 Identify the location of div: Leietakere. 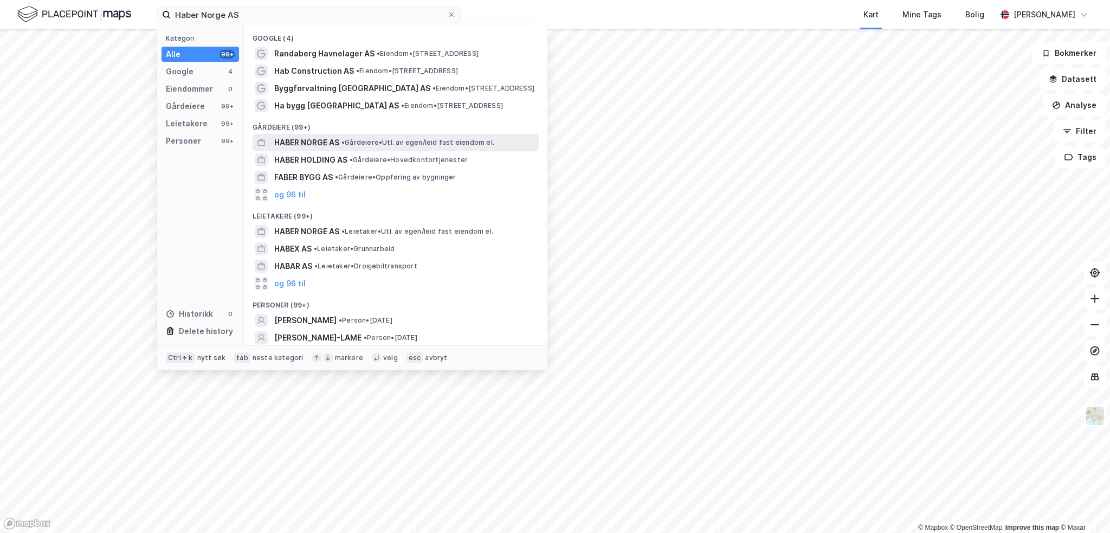
(186, 124).